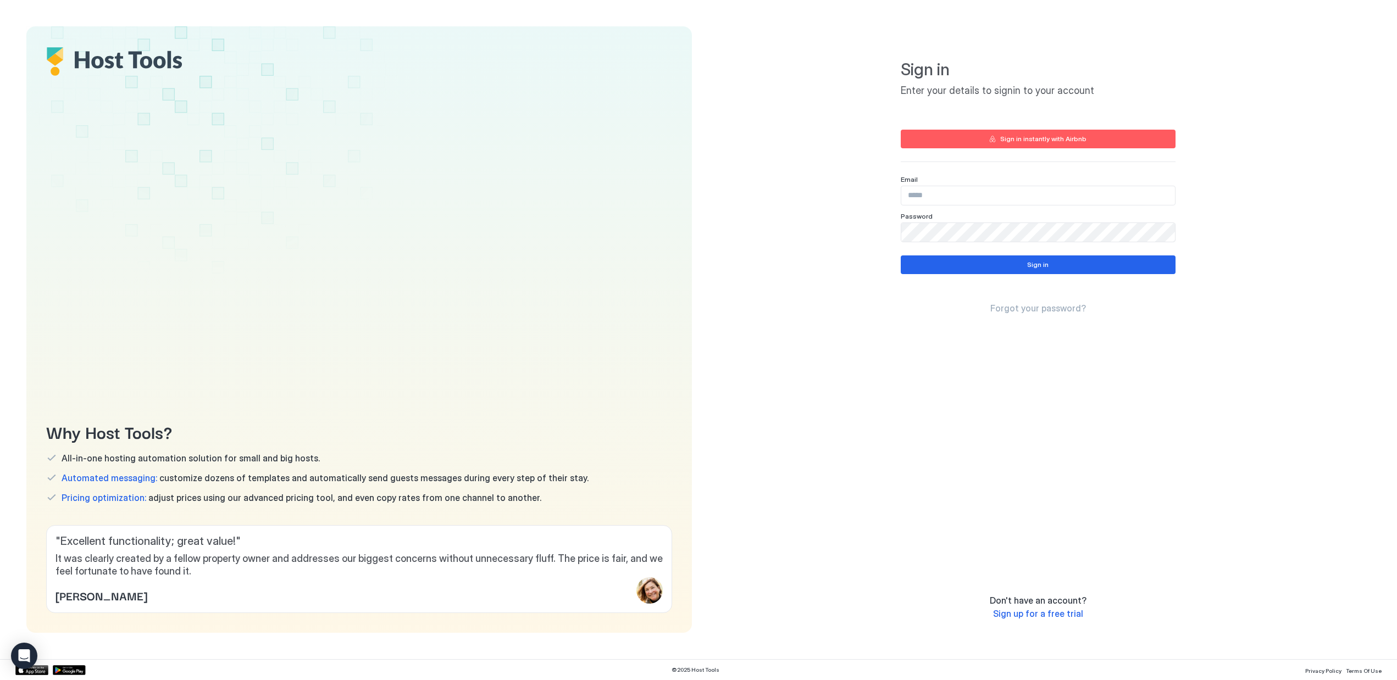 This screenshot has width=1397, height=680. I want to click on span: Privacy Policy, so click(1323, 671).